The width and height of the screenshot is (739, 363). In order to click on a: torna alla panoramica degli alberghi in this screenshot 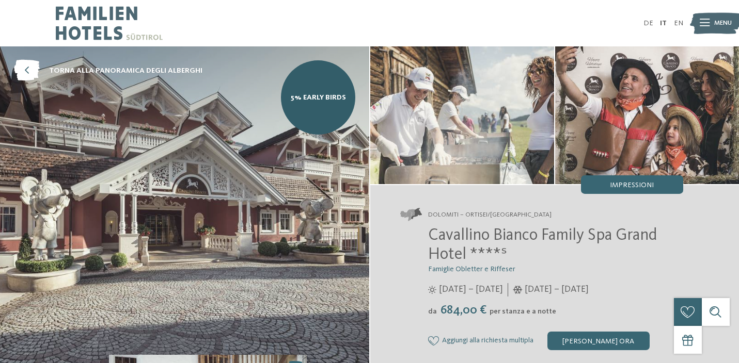, I will do `click(108, 71)`.